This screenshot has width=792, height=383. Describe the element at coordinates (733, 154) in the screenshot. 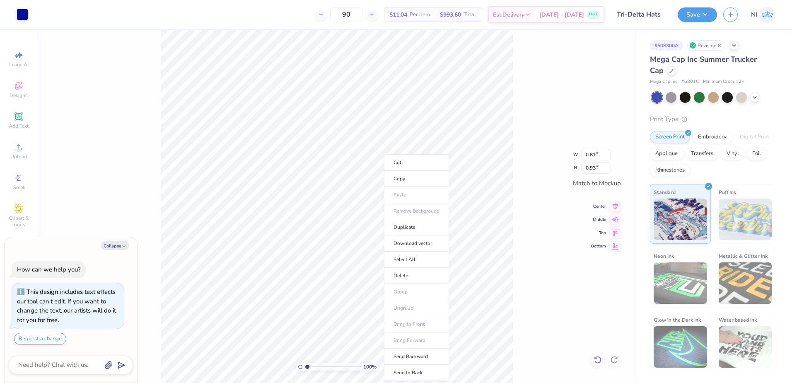

I see `div: Vinyl` at that location.